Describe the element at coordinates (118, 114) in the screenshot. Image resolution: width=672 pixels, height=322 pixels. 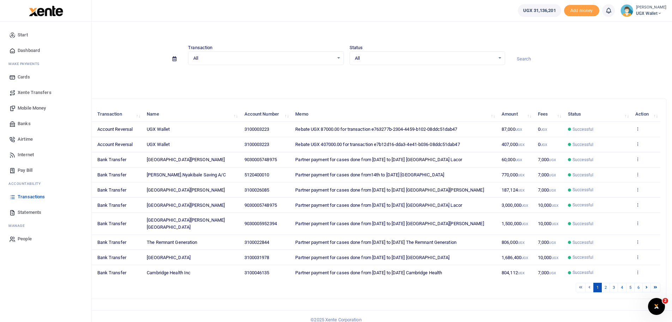
I see `th: Transaction: activate to sort column ascending` at that location.